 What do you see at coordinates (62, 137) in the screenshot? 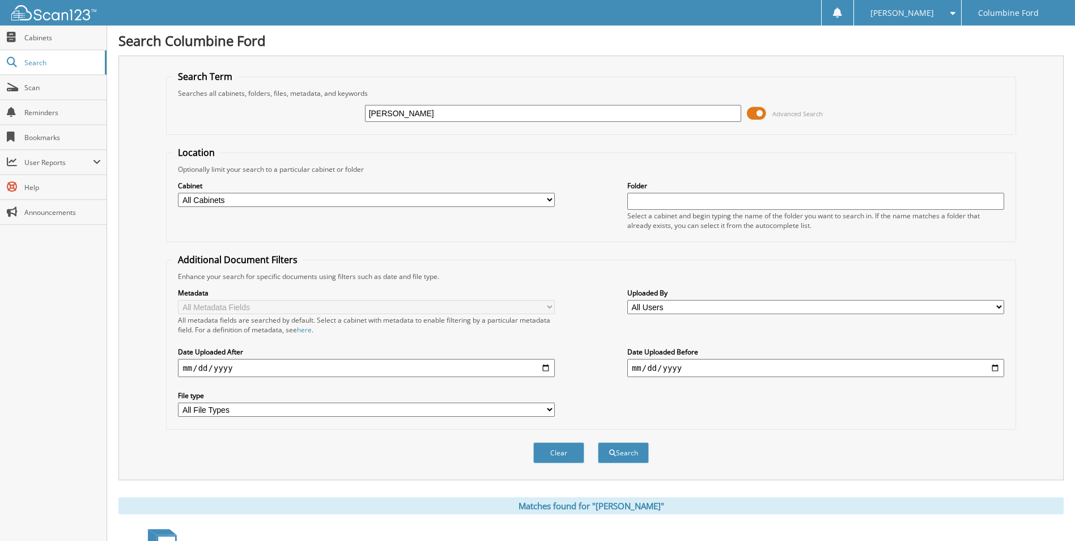
I see `span: Bookmarks` at bounding box center [62, 137].